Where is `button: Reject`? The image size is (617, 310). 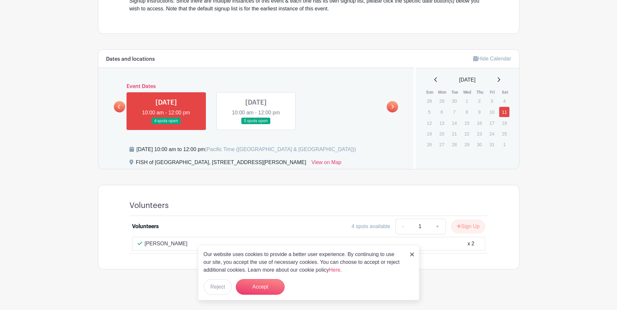 button: Reject is located at coordinates (218, 287).